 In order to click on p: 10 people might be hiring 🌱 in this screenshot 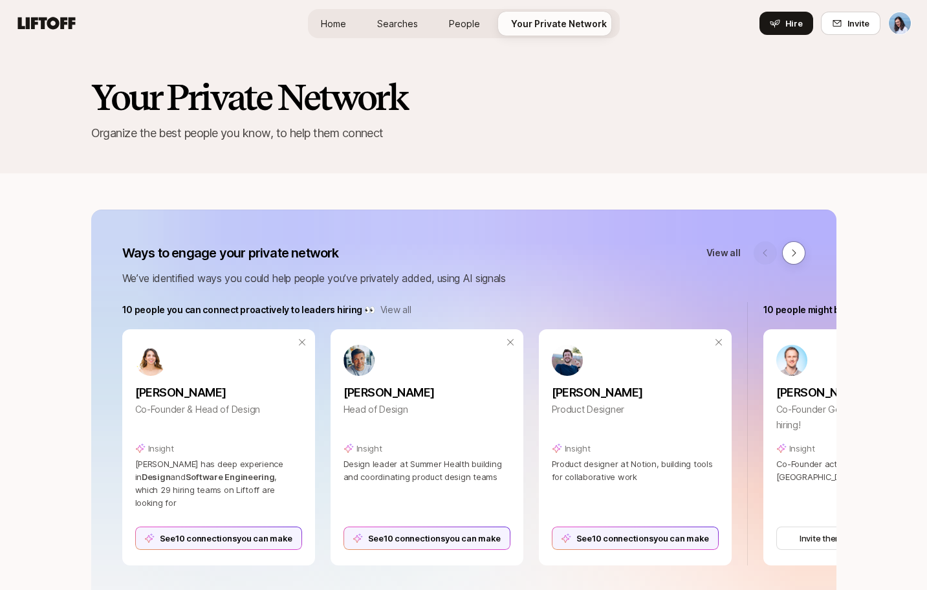, I will do `click(824, 310)`.